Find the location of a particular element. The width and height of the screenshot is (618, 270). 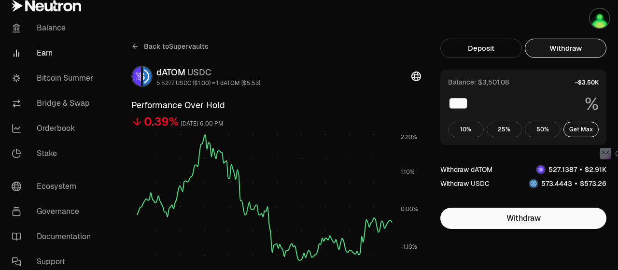

h3: Performance Over Hold is located at coordinates (276, 105).